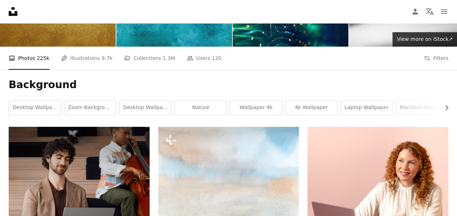  I want to click on a: wallpaper 4k, so click(256, 108).